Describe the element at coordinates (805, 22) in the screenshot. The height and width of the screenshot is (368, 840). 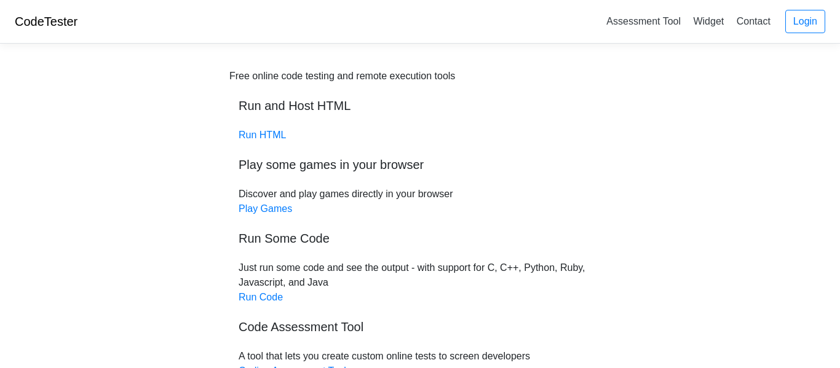
I see `a: Login` at that location.